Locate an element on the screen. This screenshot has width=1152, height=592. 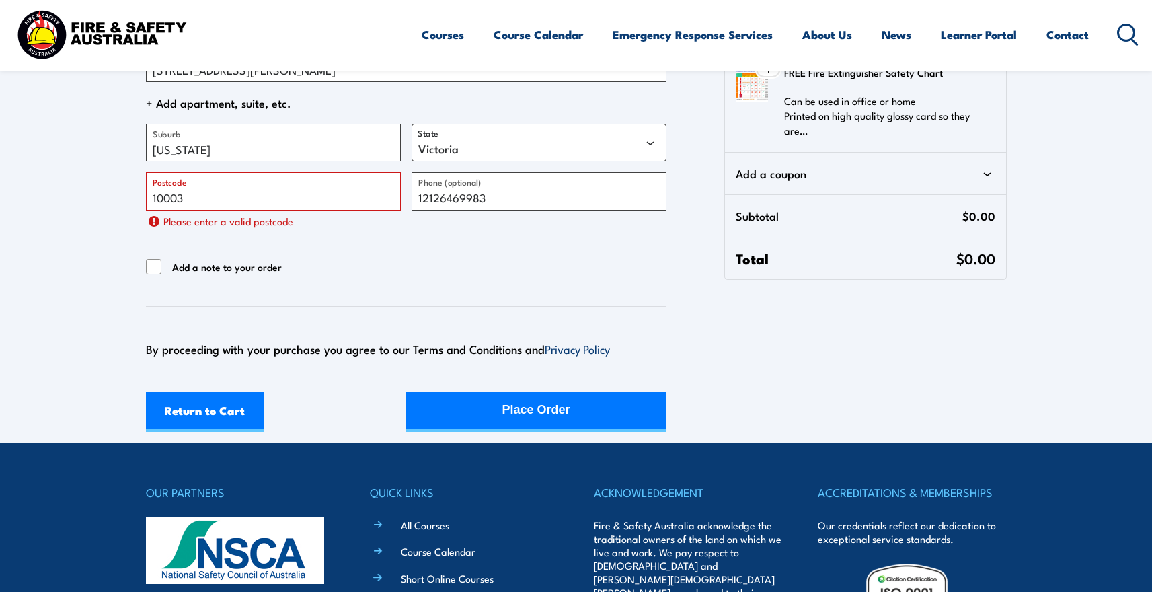
a: Privacy Policy is located at coordinates (577, 348).